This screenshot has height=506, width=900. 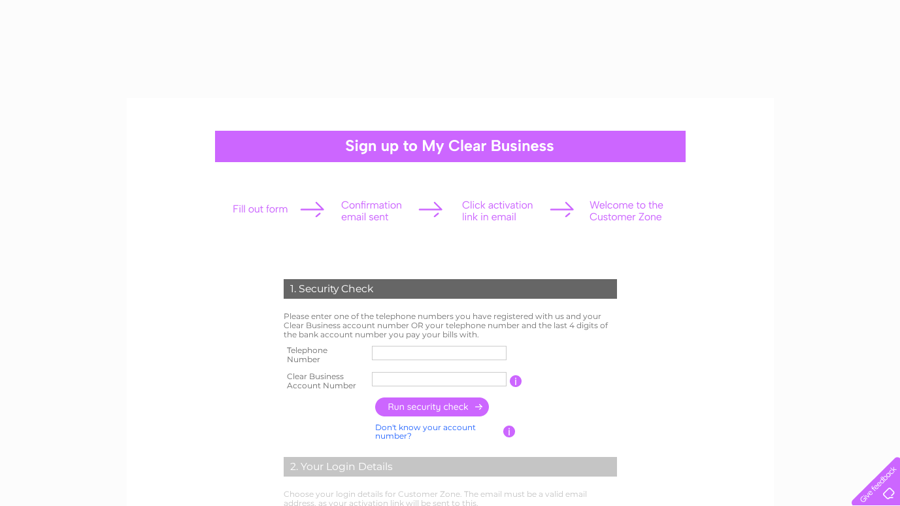 I want to click on th: Telephone Number, so click(x=325, y=355).